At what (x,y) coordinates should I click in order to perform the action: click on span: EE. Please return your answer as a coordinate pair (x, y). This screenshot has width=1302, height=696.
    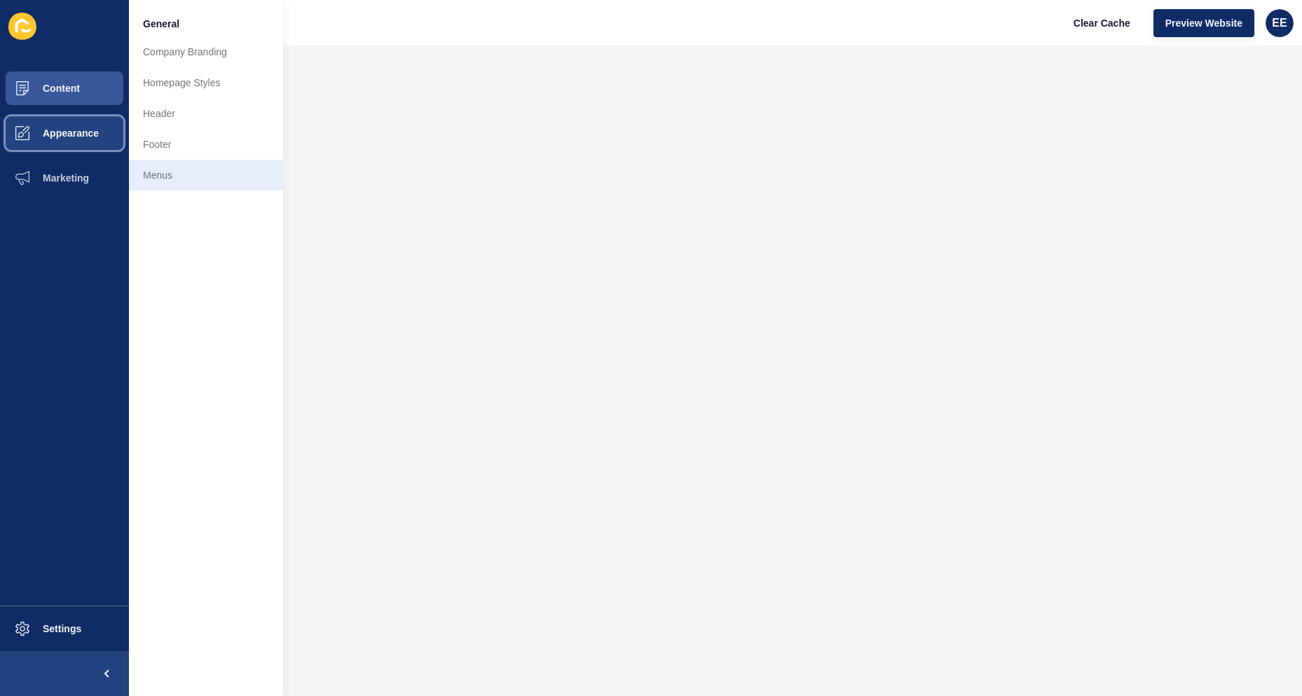
    Looking at the image, I should click on (1279, 23).